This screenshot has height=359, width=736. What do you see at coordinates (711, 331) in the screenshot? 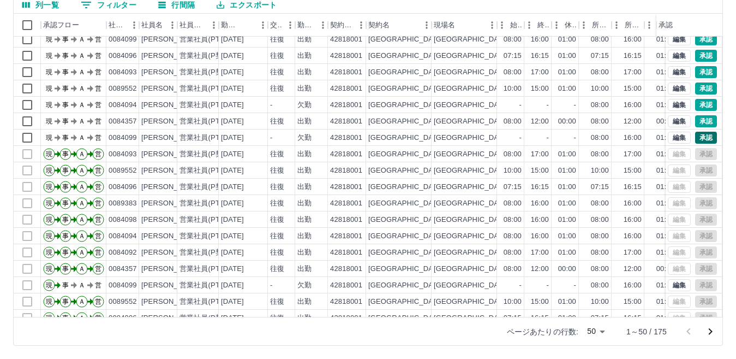
I see `button: 次のページへ` at bounding box center [711, 331].